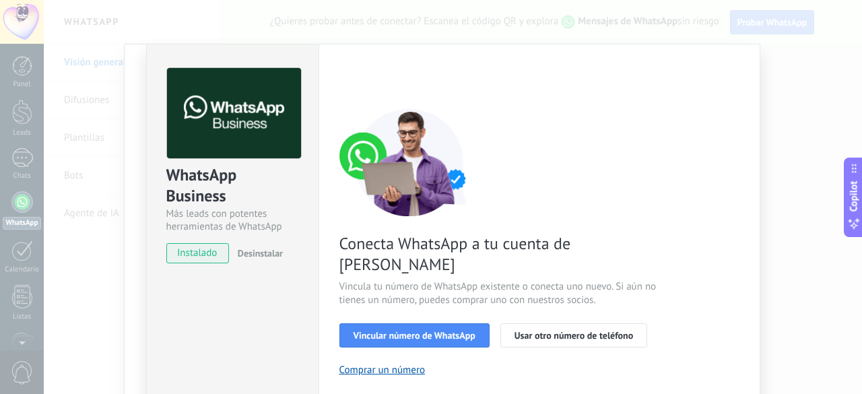  I want to click on button: Desinstalar, so click(257, 253).